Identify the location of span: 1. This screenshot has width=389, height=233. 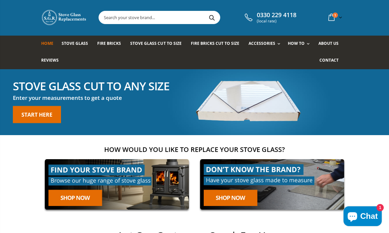
(335, 15).